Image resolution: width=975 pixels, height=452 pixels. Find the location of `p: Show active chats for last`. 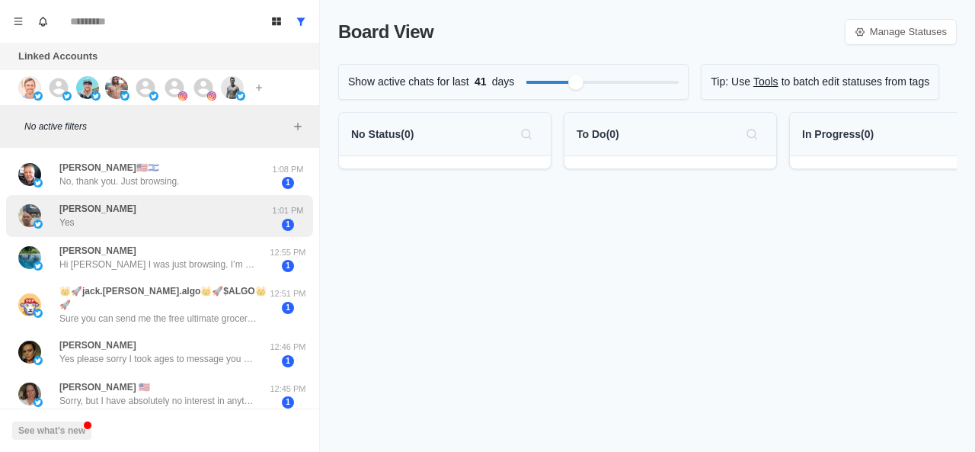

p: Show active chats for last is located at coordinates (408, 82).